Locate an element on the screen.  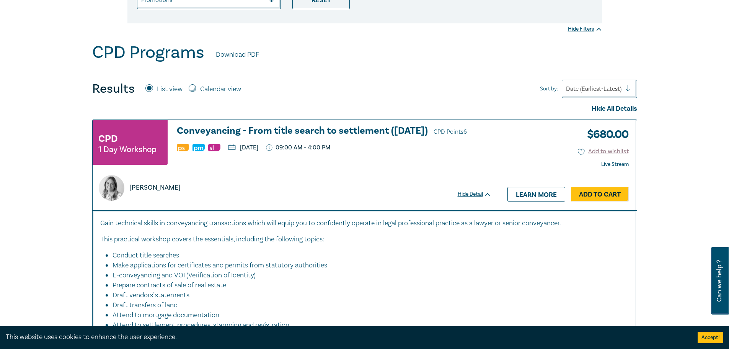
li: Prepare contracts of sale of real estate is located at coordinates (367, 285).